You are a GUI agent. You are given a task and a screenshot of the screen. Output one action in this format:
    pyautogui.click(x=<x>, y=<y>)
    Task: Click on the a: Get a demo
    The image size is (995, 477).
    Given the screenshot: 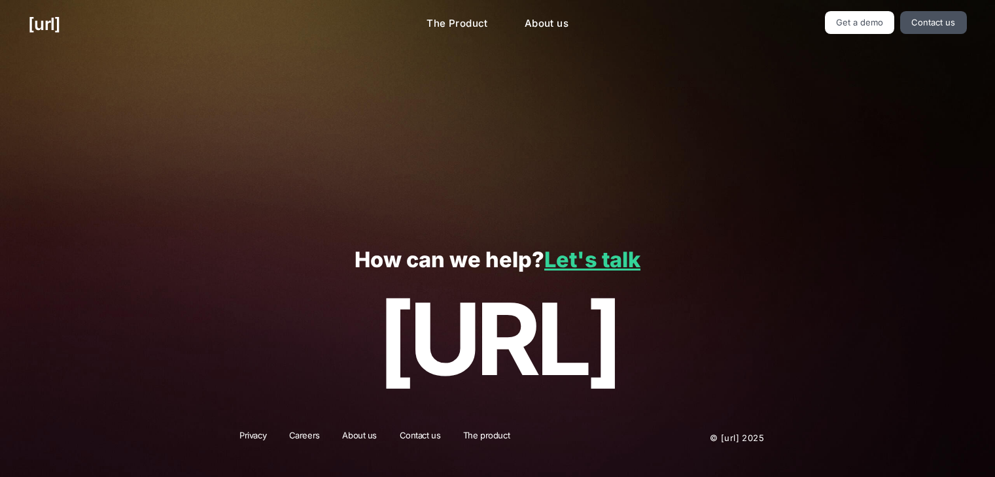 What is the action you would take?
    pyautogui.click(x=859, y=22)
    